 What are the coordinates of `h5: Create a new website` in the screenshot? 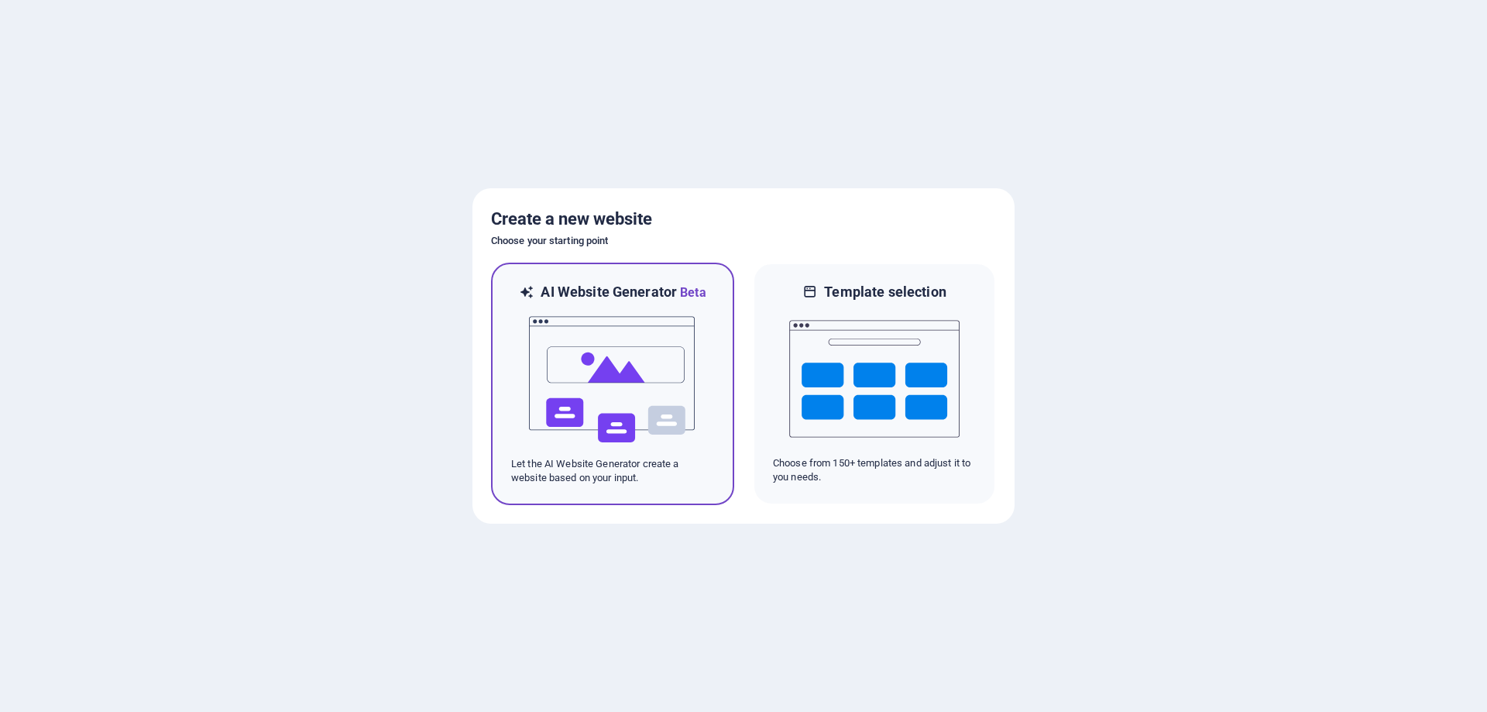 It's located at (743, 219).